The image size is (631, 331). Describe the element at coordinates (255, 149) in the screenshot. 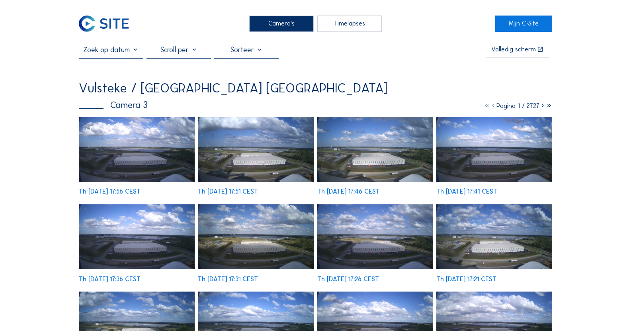

I see `img: image_52856501` at that location.